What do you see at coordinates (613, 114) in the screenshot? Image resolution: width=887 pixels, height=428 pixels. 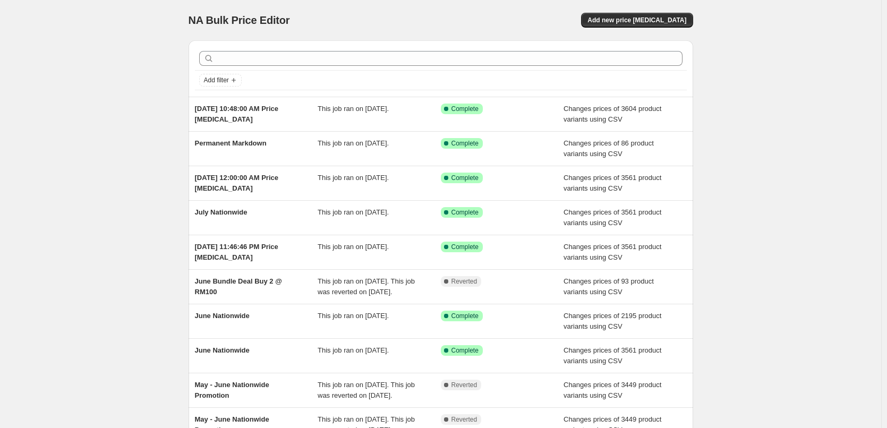 I see `span: Changes prices of 3604 product variants using CSV` at bounding box center [613, 114].